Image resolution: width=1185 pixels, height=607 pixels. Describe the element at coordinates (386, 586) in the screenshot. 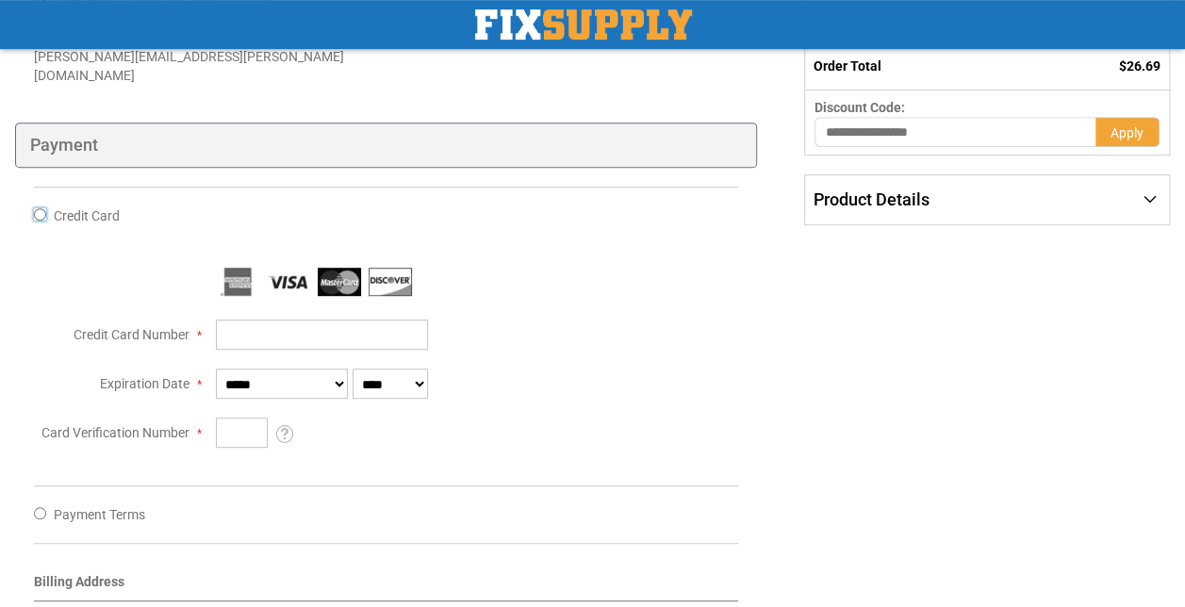

I see `div: Billing Address` at that location.